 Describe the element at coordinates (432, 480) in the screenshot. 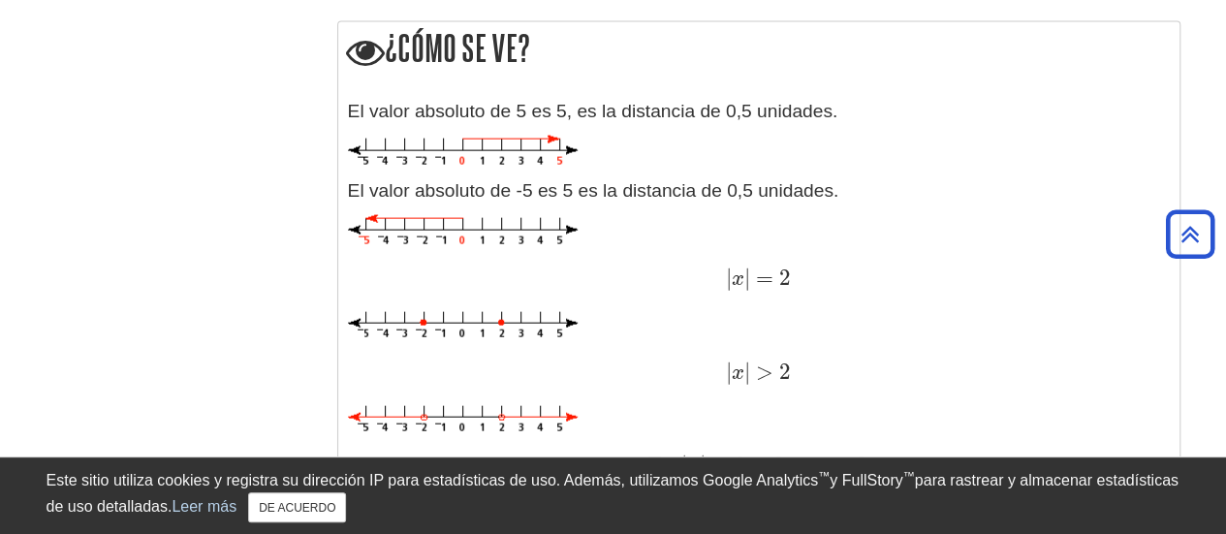

I see `font: Este sitio utiliza cookies y registra su dirección IP para estadísticas de uso. Además, utilizamo...` at that location.